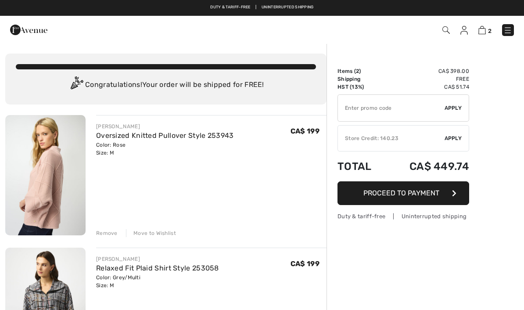  What do you see at coordinates (446, 30) in the screenshot?
I see `img: Search` at bounding box center [446, 30].